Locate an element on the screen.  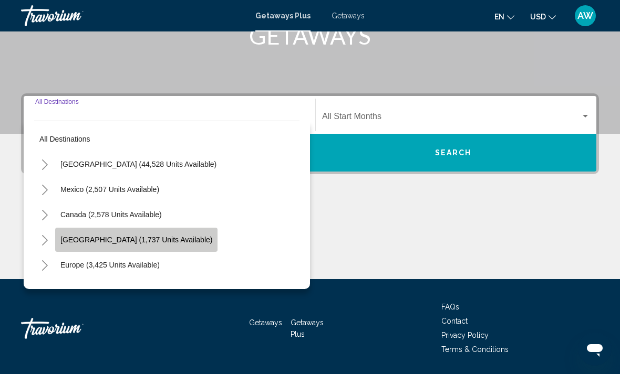
span: Privacy Policy is located at coordinates (465, 335).